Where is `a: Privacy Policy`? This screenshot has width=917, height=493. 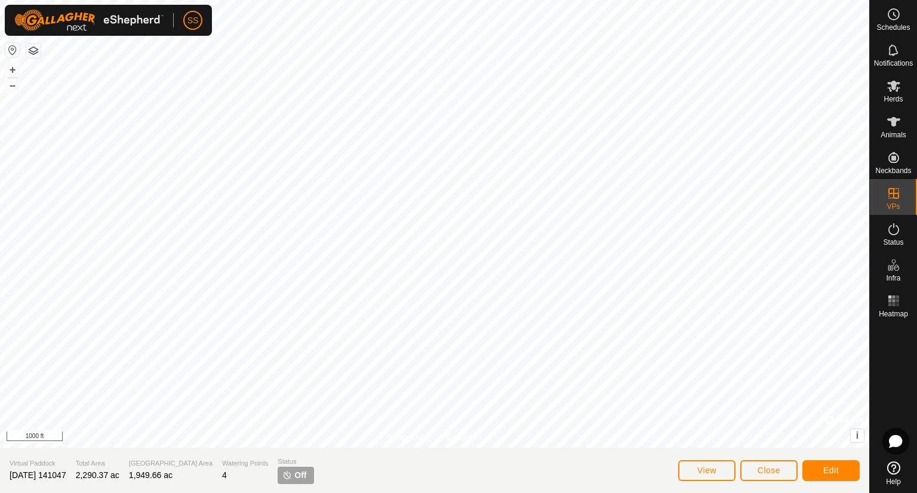
a: Privacy Policy is located at coordinates (410, 438).